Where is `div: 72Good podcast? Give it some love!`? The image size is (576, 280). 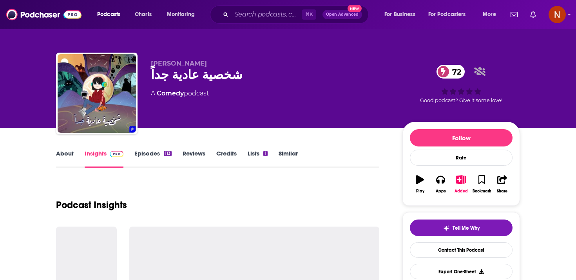 div: 72Good podcast? Give it some love! is located at coordinates (462, 84).